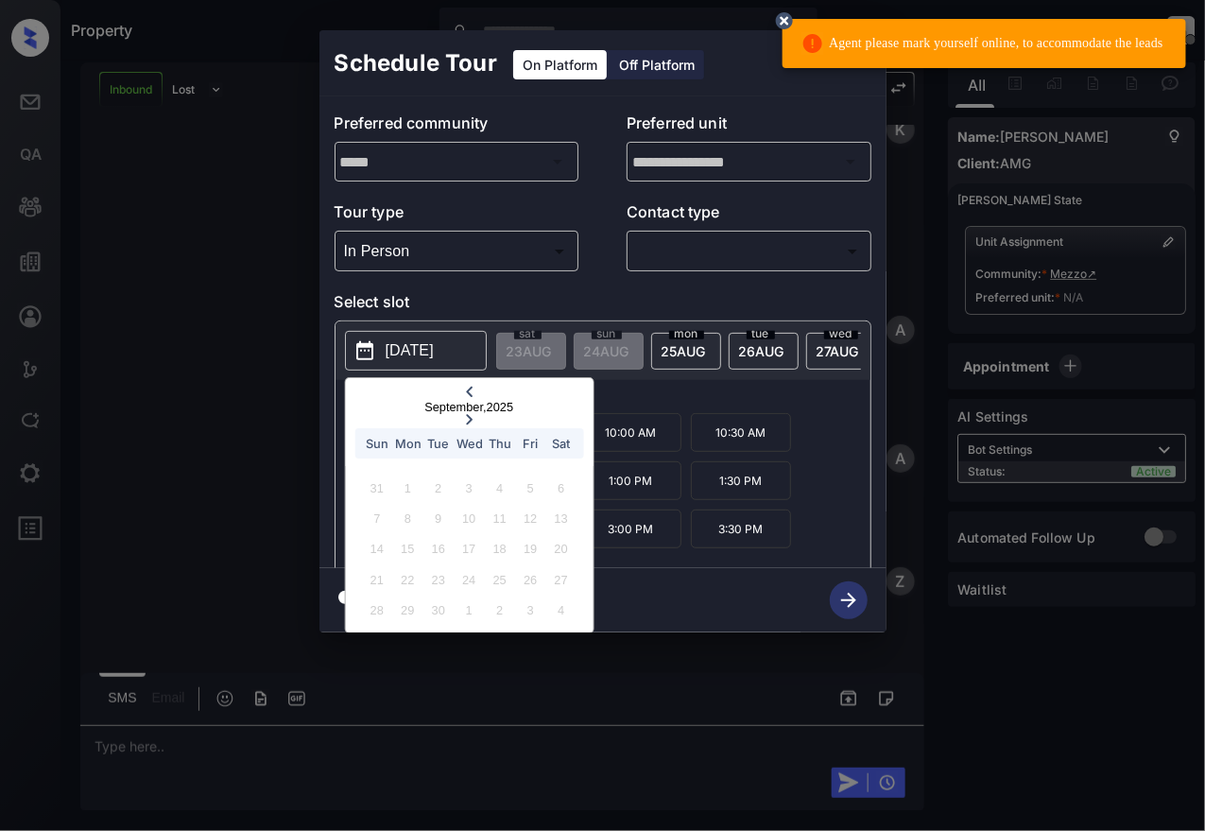 The height and width of the screenshot is (831, 1205). I want to click on div: Fri, so click(530, 443).